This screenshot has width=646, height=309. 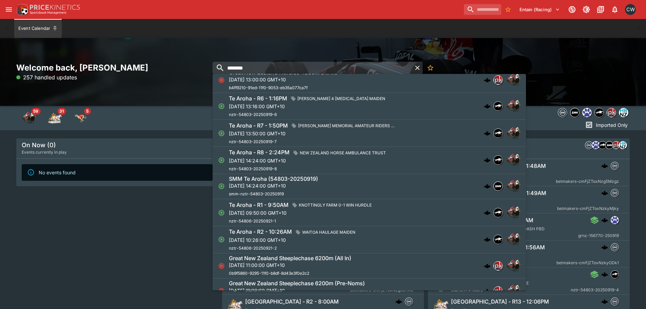 I want to click on span: smm-nztr-54803-20250919, so click(x=256, y=193).